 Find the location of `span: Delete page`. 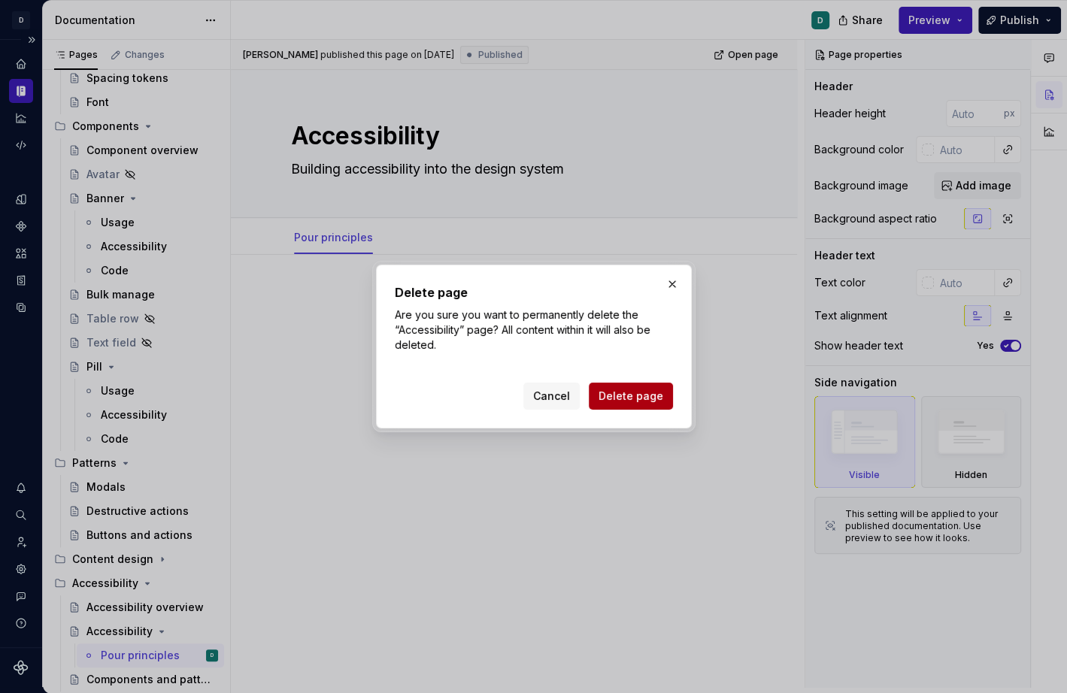

span: Delete page is located at coordinates (631, 396).